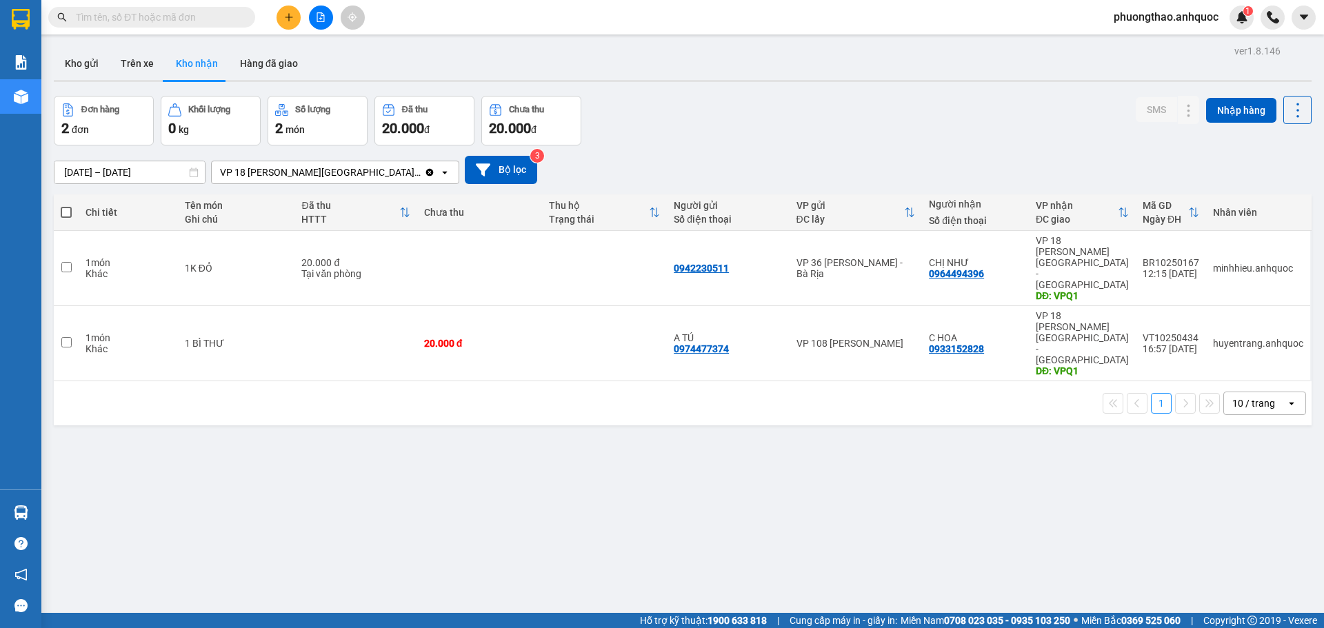 Image resolution: width=1324 pixels, height=628 pixels. What do you see at coordinates (1252, 620) in the screenshot?
I see `span: copyright` at bounding box center [1252, 620].